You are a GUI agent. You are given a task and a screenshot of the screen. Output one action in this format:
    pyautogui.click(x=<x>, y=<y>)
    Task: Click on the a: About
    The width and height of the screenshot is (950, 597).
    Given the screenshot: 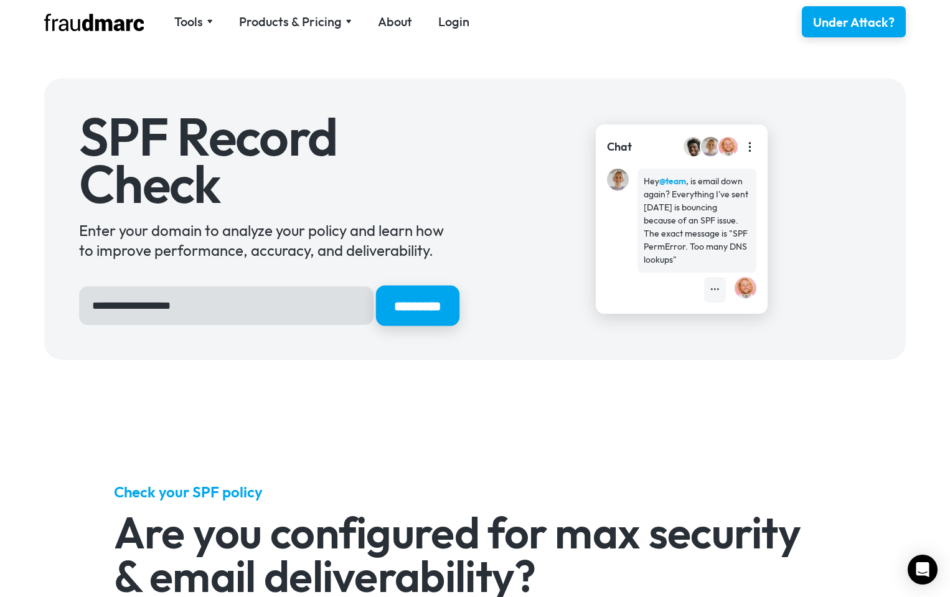 What is the action you would take?
    pyautogui.click(x=395, y=22)
    